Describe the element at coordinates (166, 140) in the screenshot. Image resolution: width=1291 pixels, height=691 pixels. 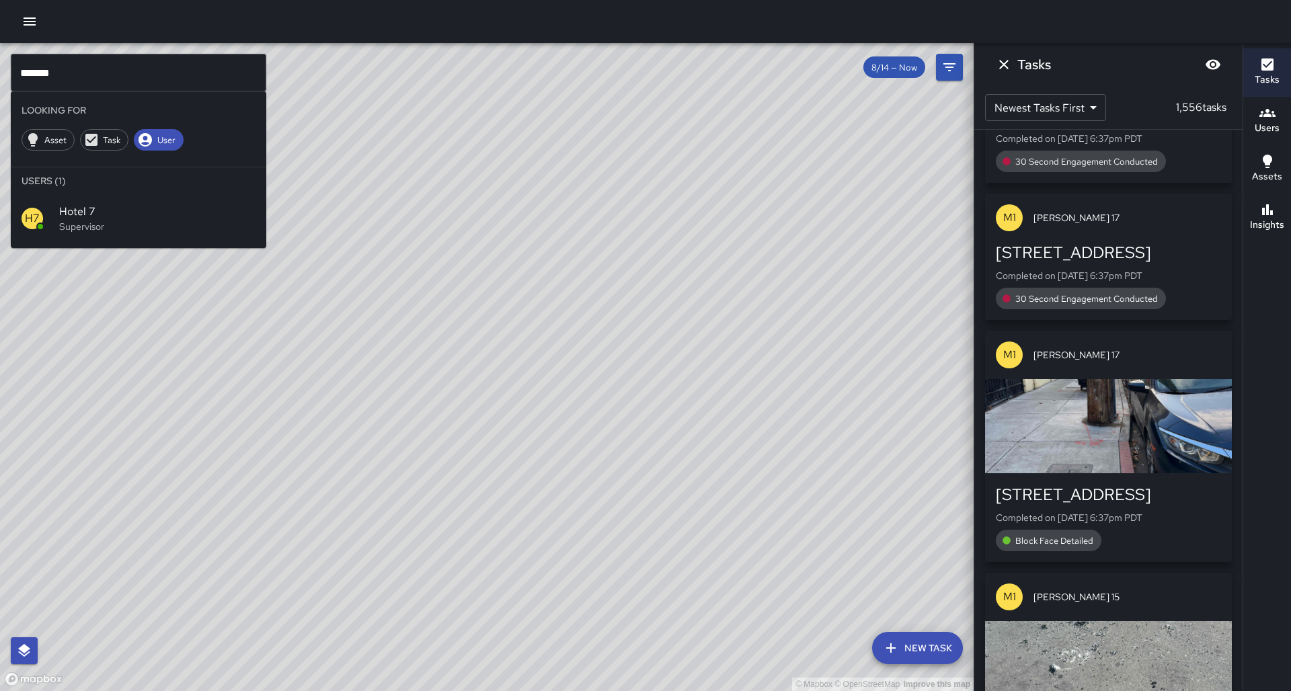
I see `span: User` at that location.